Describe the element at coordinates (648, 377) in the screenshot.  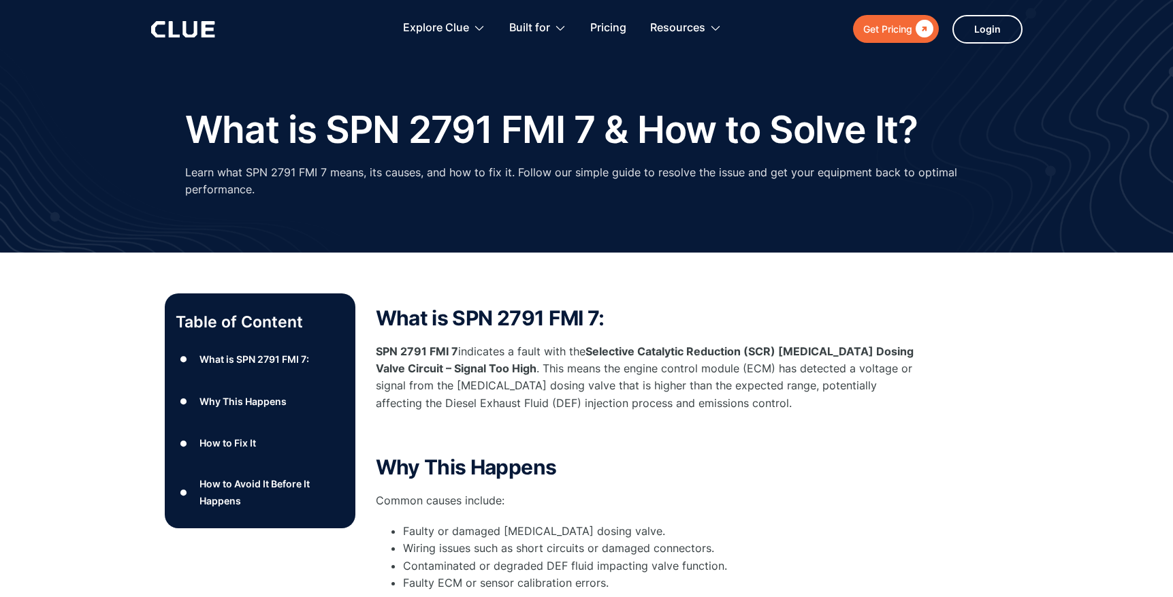
I see `p: indicates a fault with the . This means the engine control module (ECM) has detected a voltage or...` at that location.